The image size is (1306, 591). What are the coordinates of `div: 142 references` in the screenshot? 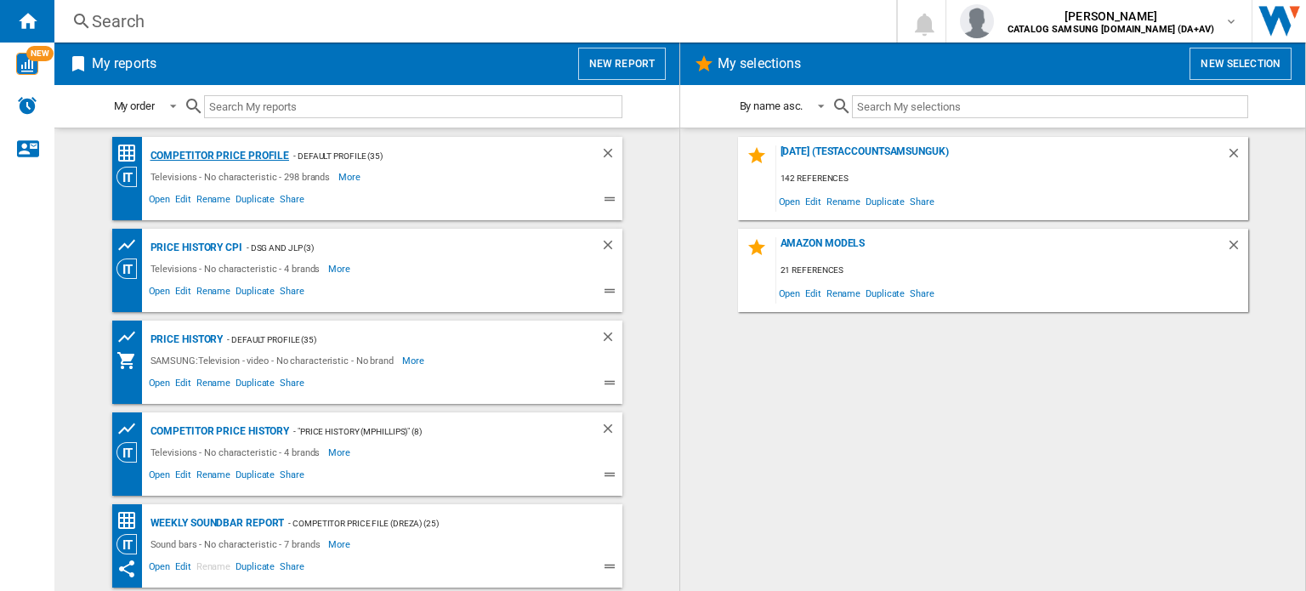 It's located at (1012, 179).